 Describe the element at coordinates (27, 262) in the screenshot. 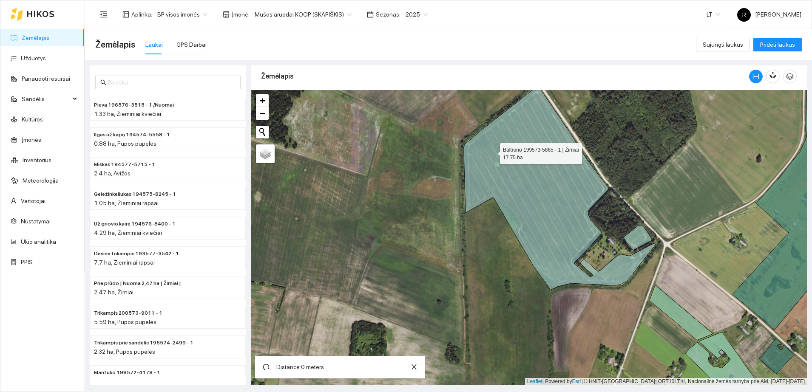

I see `a: PPIS` at that location.